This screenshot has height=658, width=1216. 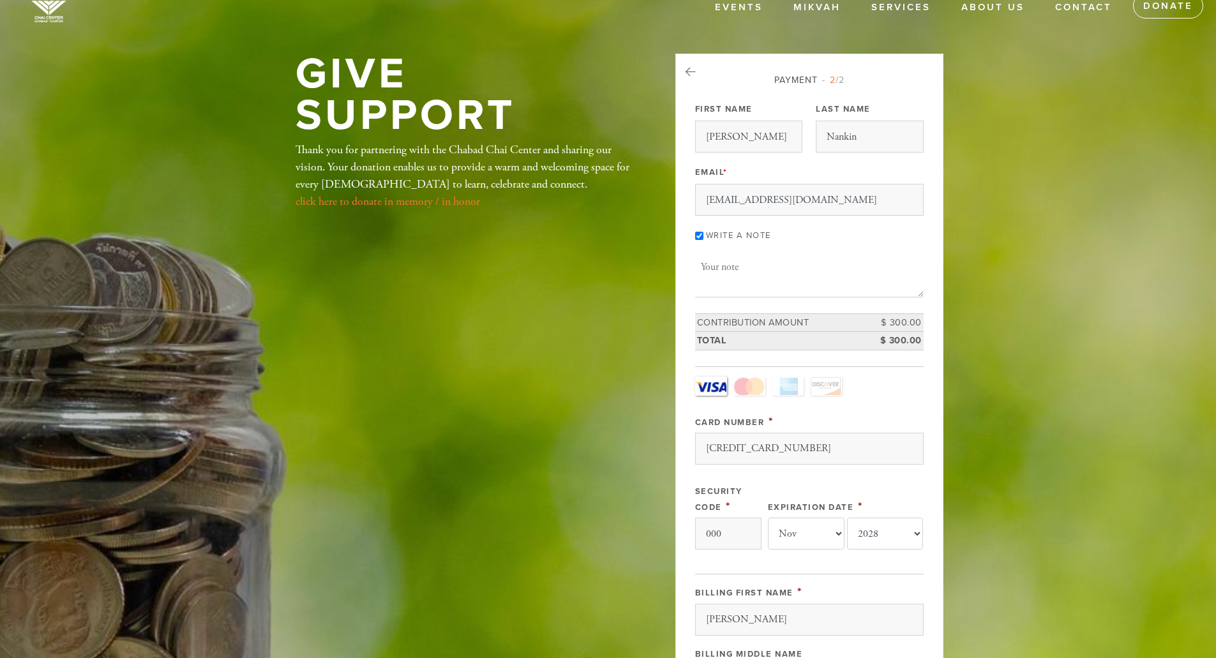 I want to click on td: Contribution Amount, so click(x=781, y=322).